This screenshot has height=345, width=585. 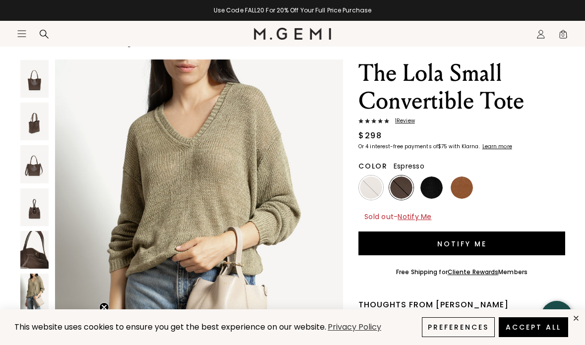 What do you see at coordinates (461, 87) in the screenshot?
I see `h1: The Lola Small Convertible Tote` at bounding box center [461, 87].